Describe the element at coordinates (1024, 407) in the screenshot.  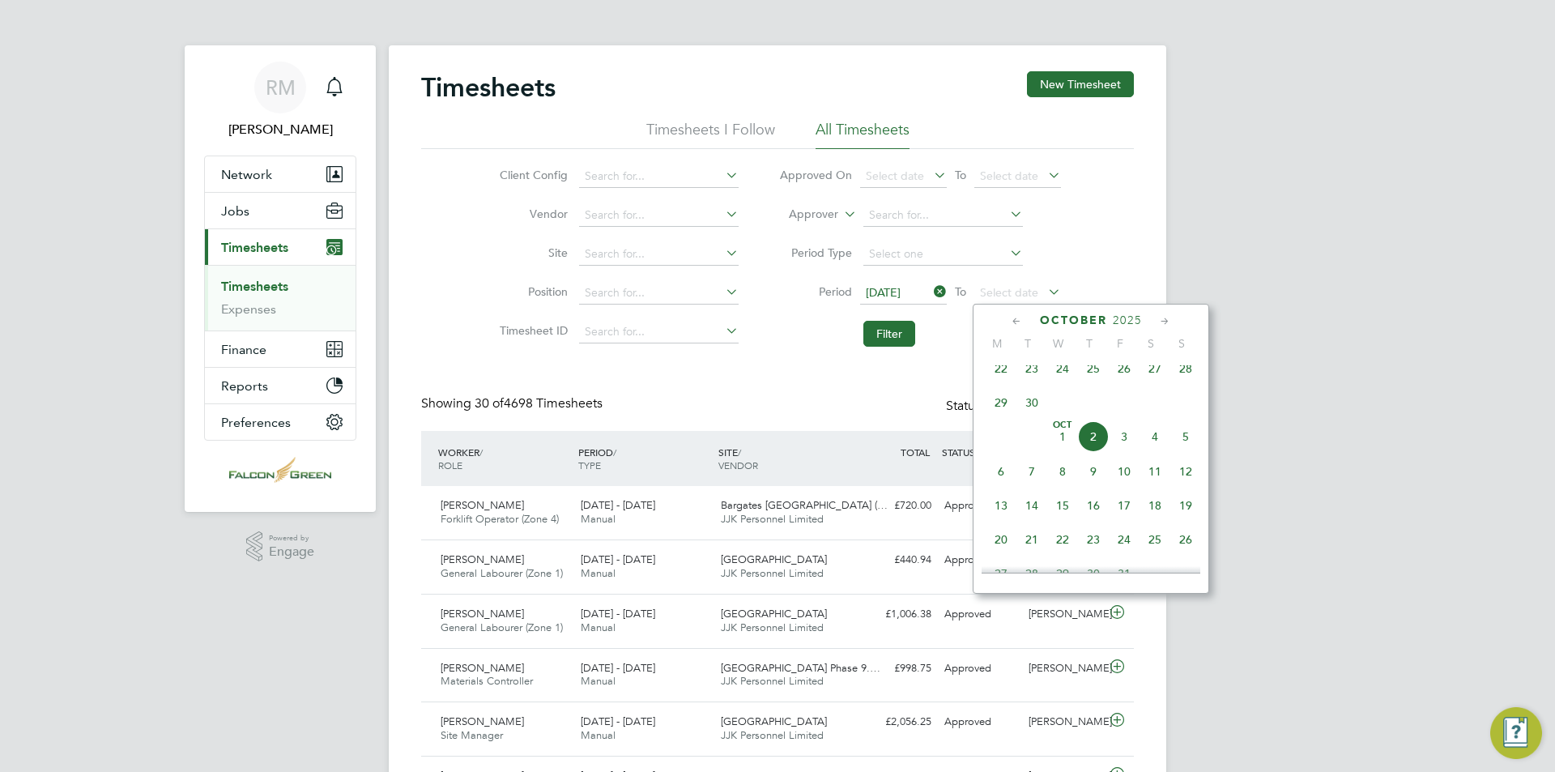
I see `div: Status` at that location.